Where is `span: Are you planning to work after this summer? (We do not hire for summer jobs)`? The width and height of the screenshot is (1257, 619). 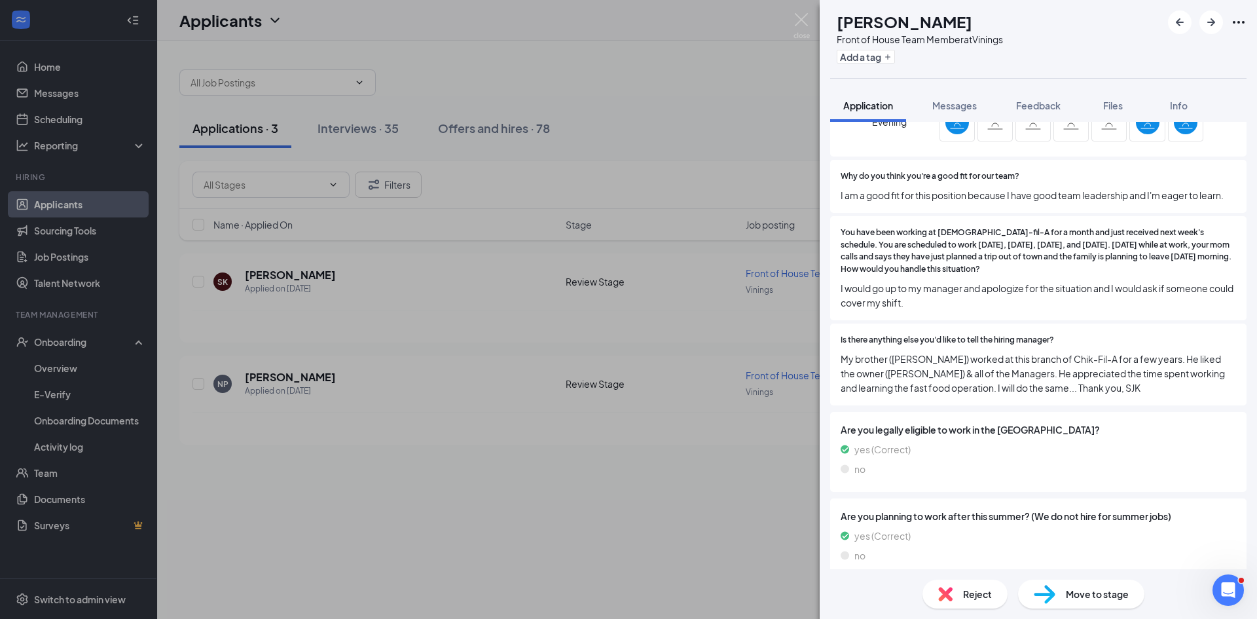 span: Are you planning to work after this summer? (We do not hire for summer jobs) is located at coordinates (1038, 516).